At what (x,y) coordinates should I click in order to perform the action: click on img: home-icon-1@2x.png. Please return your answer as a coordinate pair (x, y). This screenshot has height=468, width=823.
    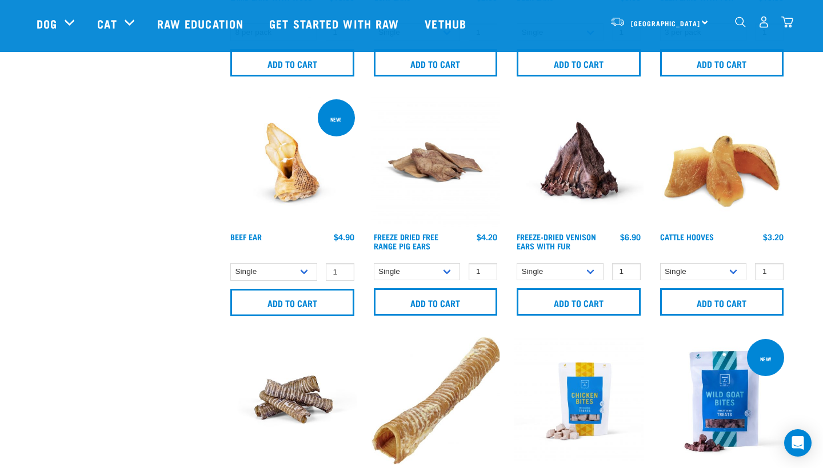
    Looking at the image, I should click on (740, 22).